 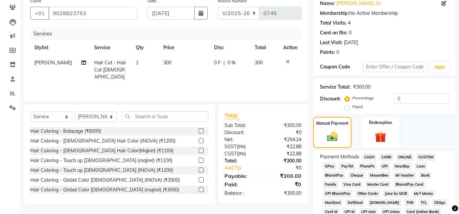 What do you see at coordinates (60, 47) in the screenshot?
I see `th: Stylist` at bounding box center [60, 47].